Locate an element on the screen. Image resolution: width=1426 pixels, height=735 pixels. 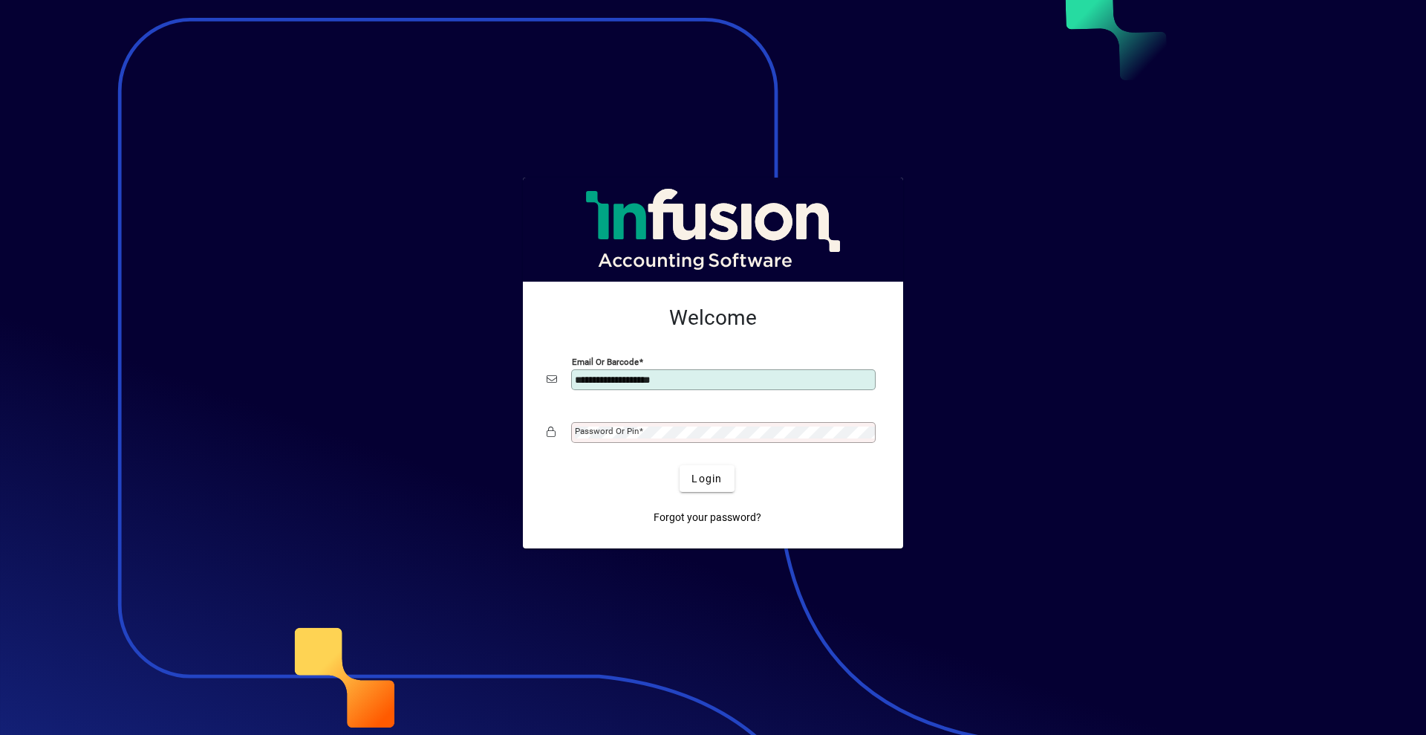
mat-label: Email or Barcode is located at coordinates (605, 362).